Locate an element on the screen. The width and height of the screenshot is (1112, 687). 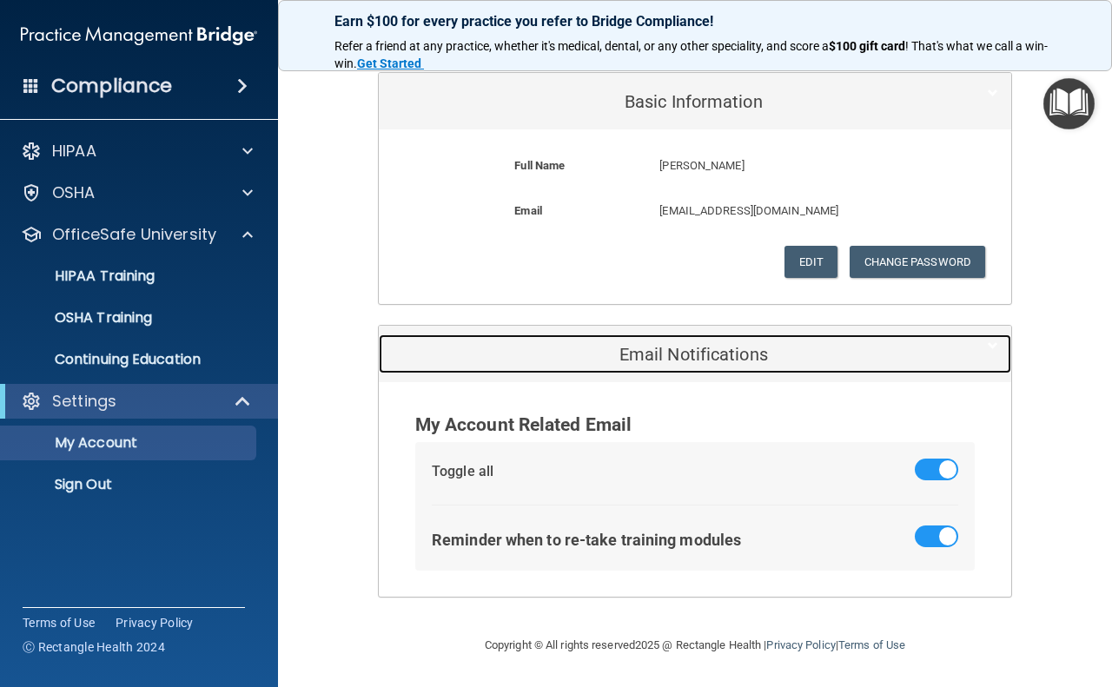
span: Ⓒ Rectangle Health 2024 is located at coordinates (94, 647).